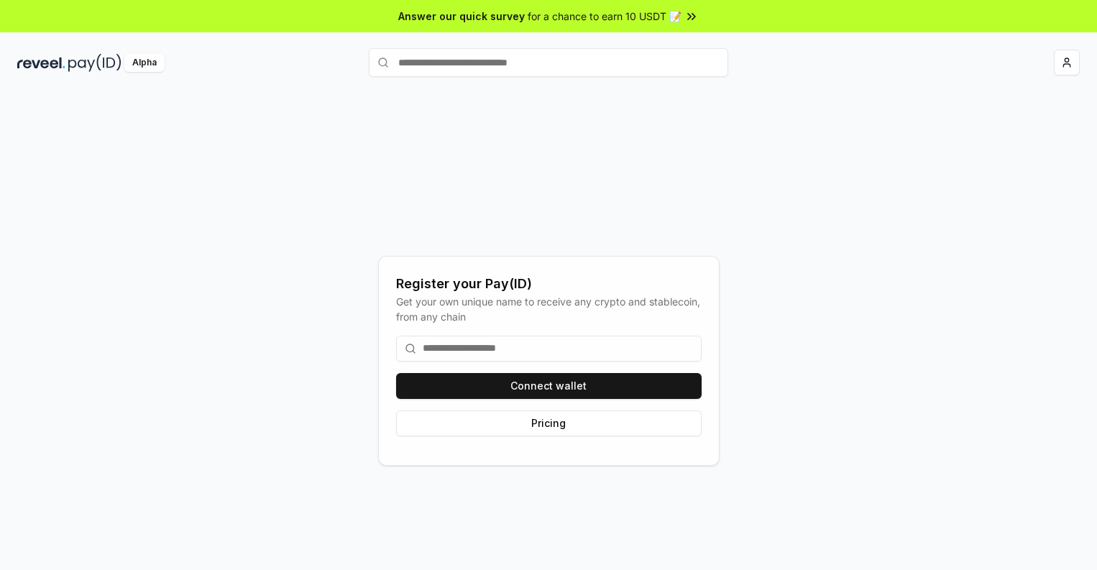 The height and width of the screenshot is (570, 1097). What do you see at coordinates (41, 63) in the screenshot?
I see `img: reveel_dark` at bounding box center [41, 63].